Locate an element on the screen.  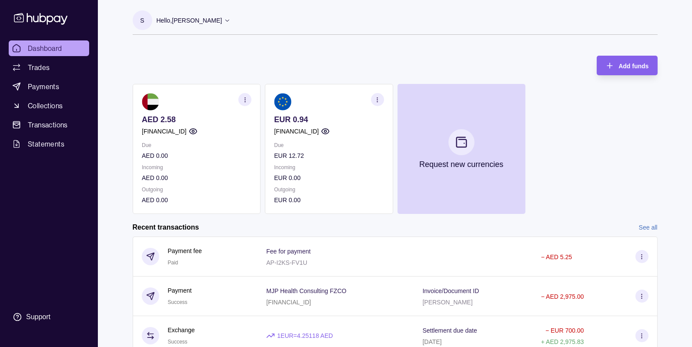
button: Add funds is located at coordinates (627, 65).